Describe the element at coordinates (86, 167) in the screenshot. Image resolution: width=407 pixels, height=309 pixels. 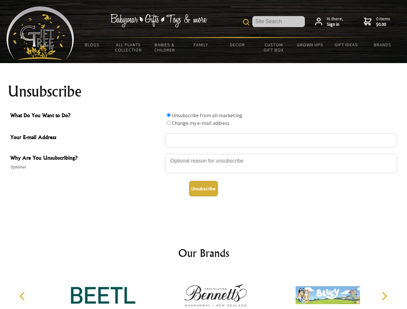
I see `span: Optional` at that location.